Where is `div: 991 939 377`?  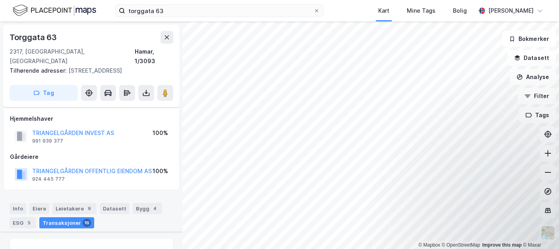 div: 991 939 377 is located at coordinates (48, 141).